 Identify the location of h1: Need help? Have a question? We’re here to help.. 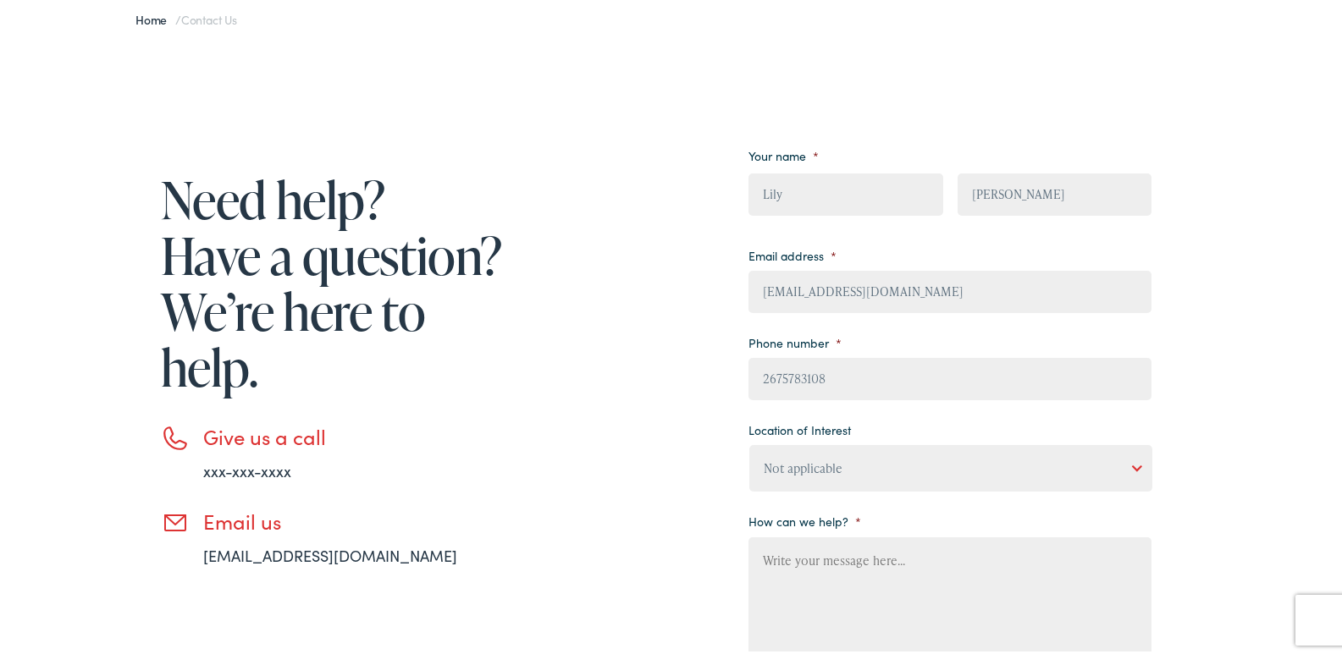
(334, 280).